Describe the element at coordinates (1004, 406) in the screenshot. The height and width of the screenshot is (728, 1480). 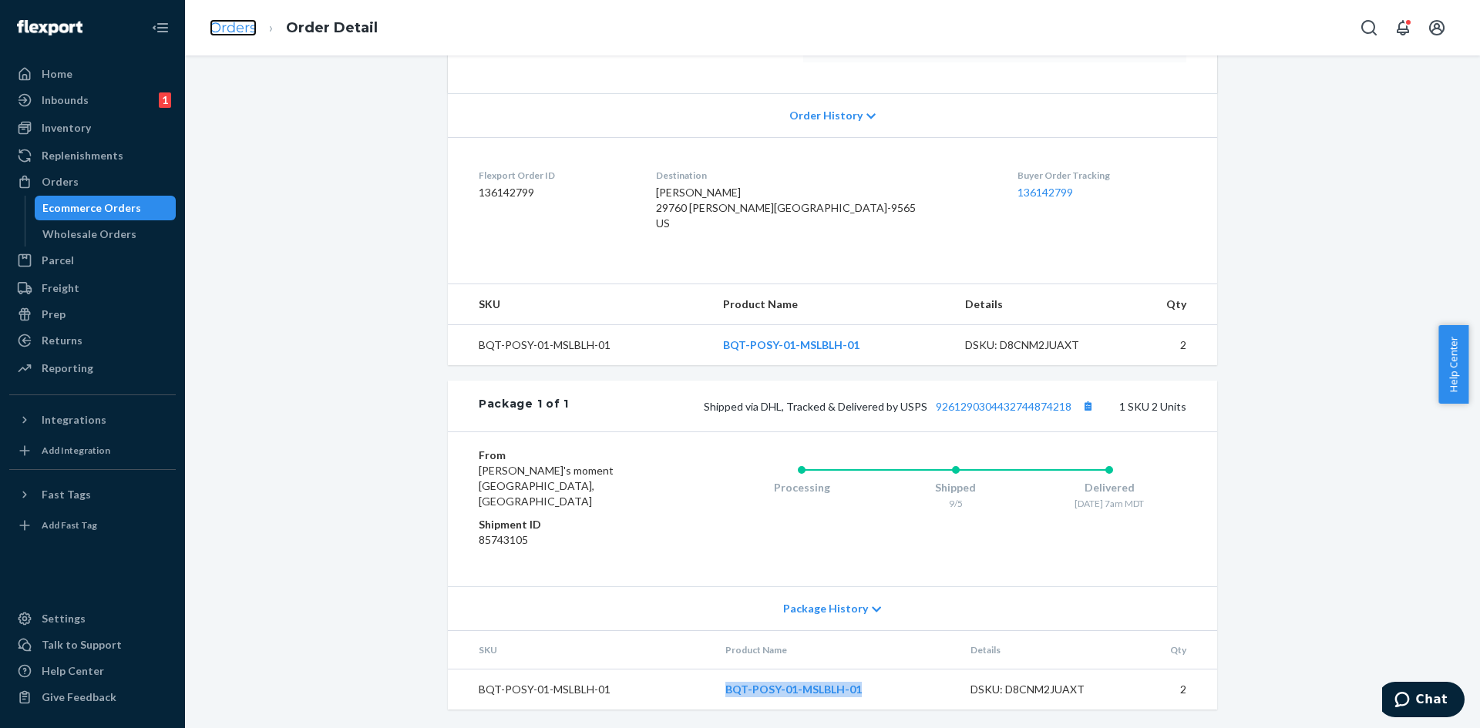
I see `a: 9261290304432744874218` at that location.